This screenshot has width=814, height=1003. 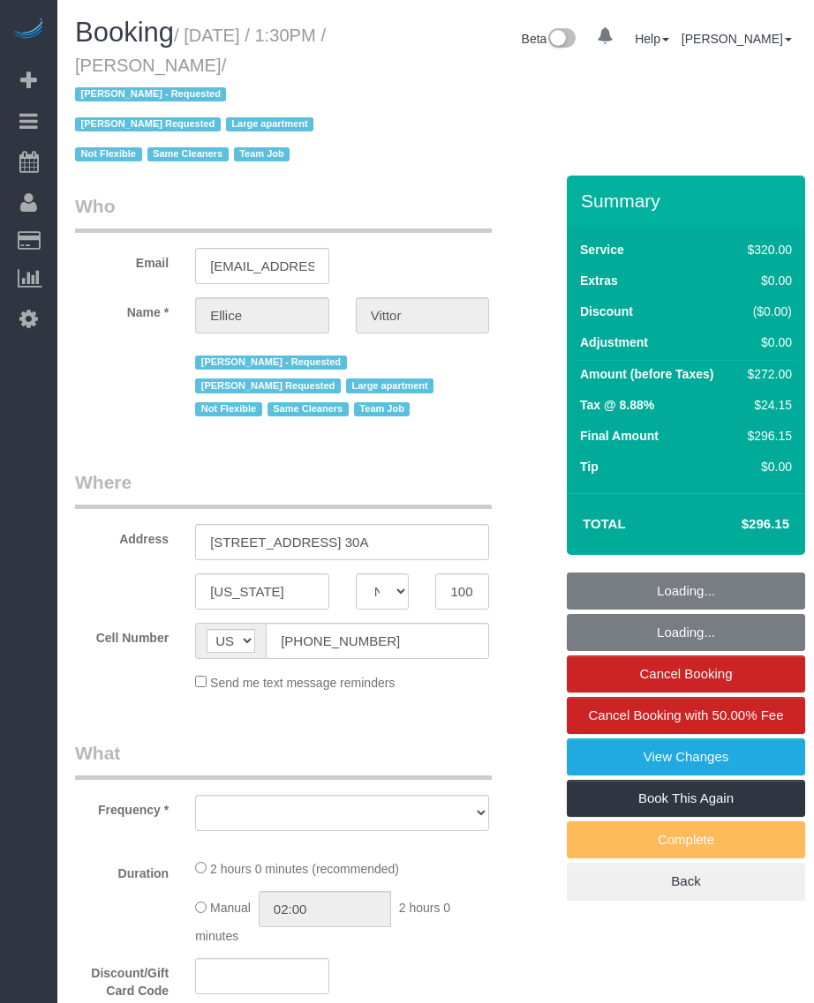 What do you see at coordinates (122, 634) in the screenshot?
I see `label: Cell Number` at bounding box center [122, 634].